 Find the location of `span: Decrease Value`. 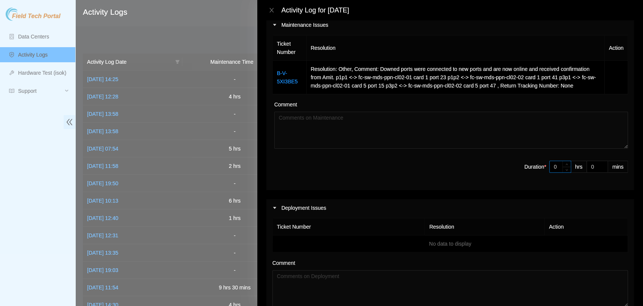

span: Decrease Value is located at coordinates (567, 169).